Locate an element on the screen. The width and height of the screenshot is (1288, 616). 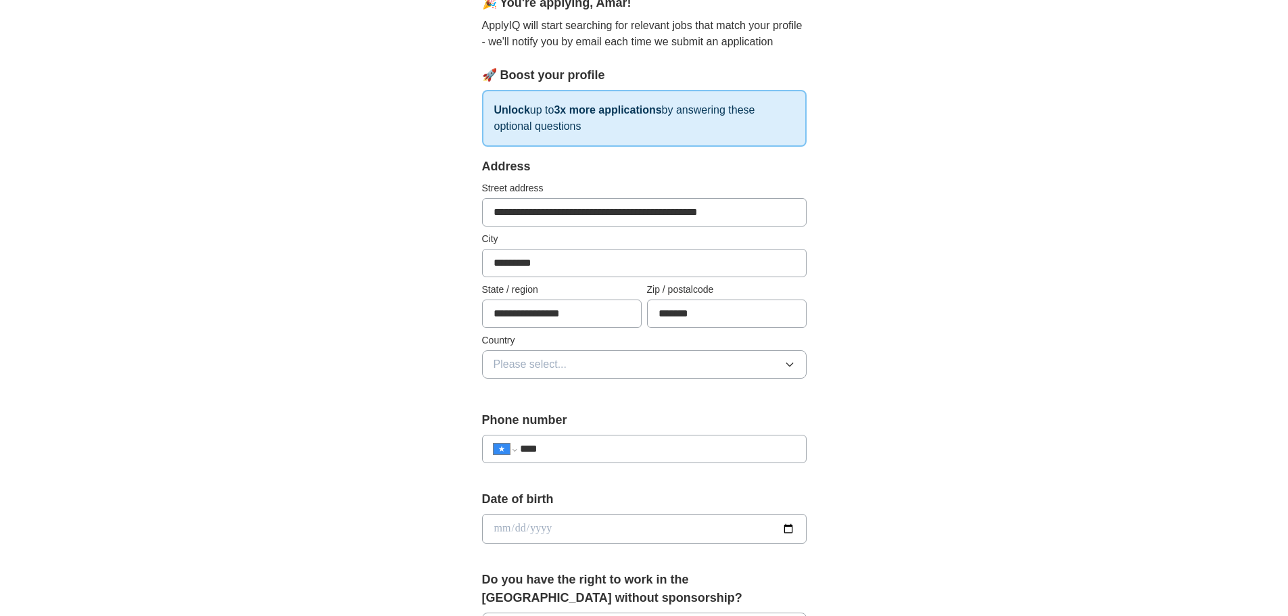
strong: 3x more applications is located at coordinates (607, 110).